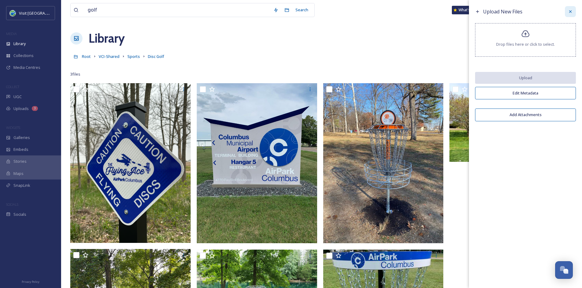 The height and width of the screenshot is (288, 582). Describe the element at coordinates (20, 44) in the screenshot. I see `span: Library` at that location.